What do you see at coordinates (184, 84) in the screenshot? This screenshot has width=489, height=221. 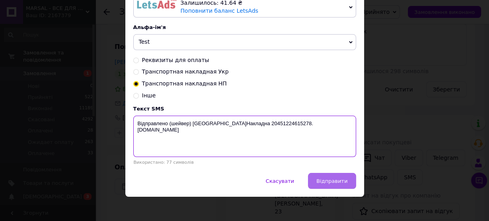 I see `span: Транспортная накладная НП` at bounding box center [184, 84].